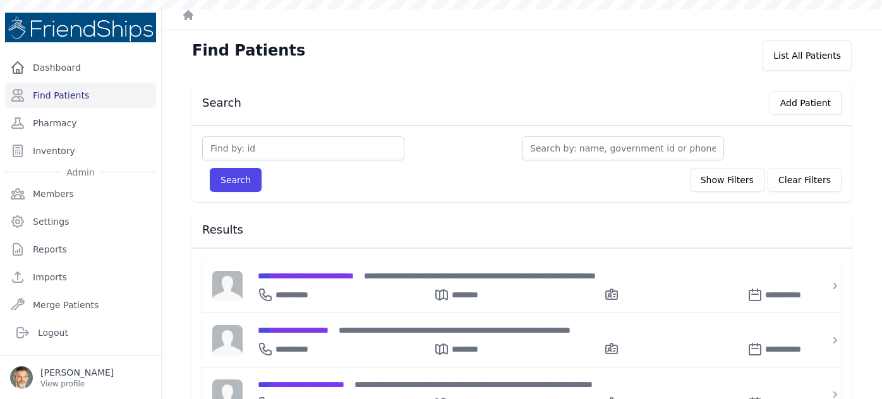  Describe the element at coordinates (80, 222) in the screenshot. I see `a: Settings` at that location.